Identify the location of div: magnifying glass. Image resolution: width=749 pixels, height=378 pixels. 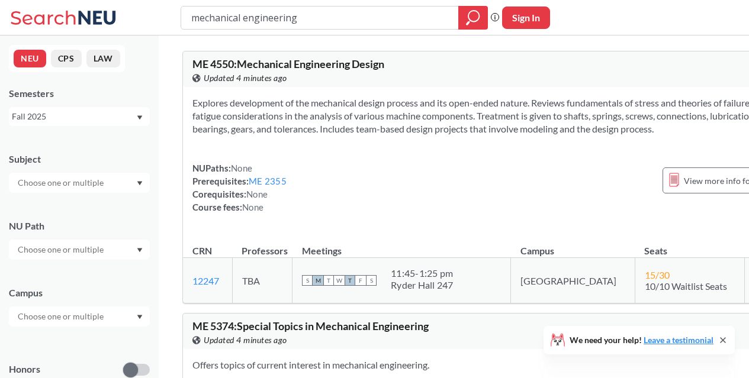
(473, 18).